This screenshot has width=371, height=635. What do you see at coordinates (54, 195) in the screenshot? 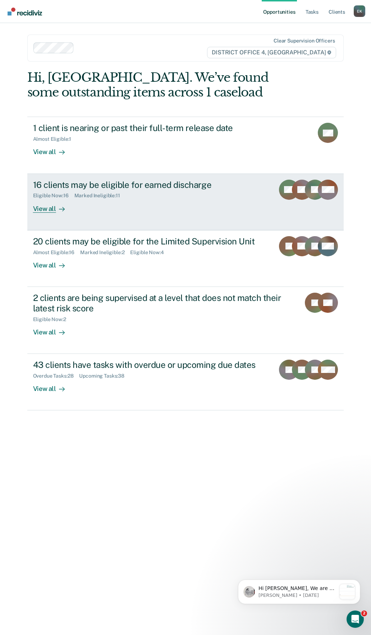
I see `div: Eligible Now : 16` at bounding box center [54, 195].